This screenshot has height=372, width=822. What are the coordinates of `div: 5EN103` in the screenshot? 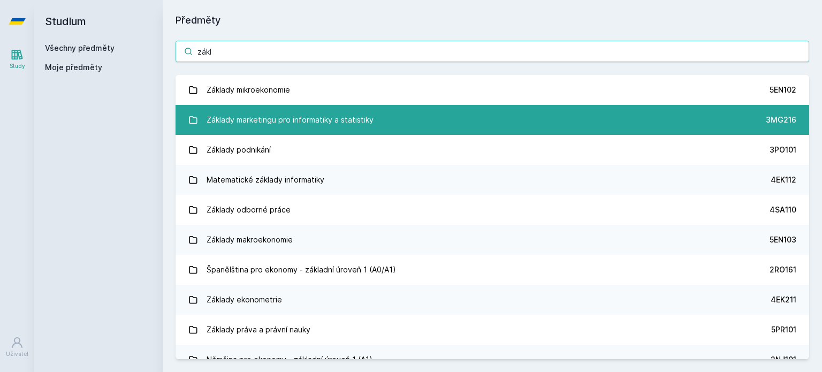 It's located at (783, 240).